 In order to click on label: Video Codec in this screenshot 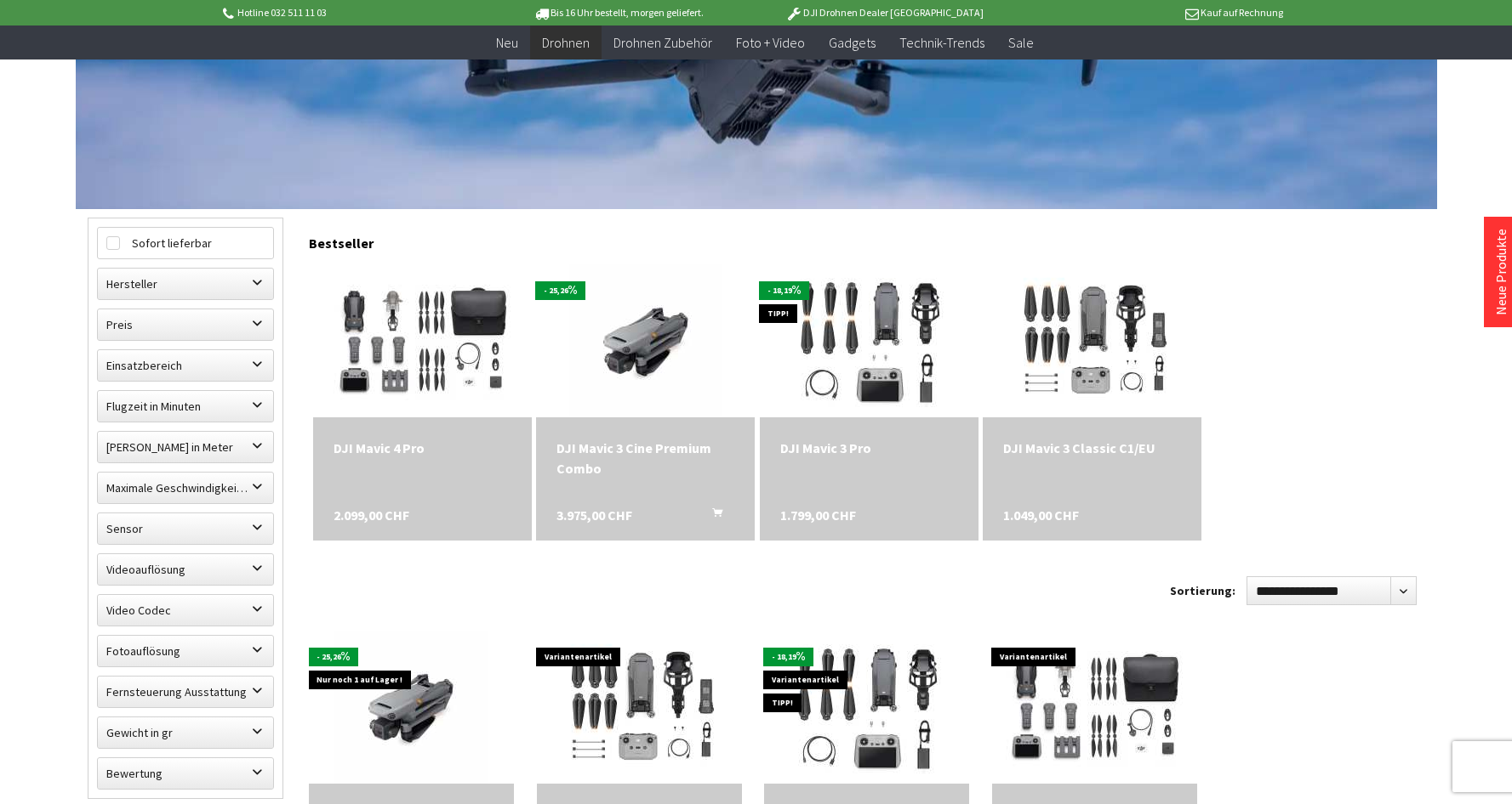, I will do `click(186, 611)`.